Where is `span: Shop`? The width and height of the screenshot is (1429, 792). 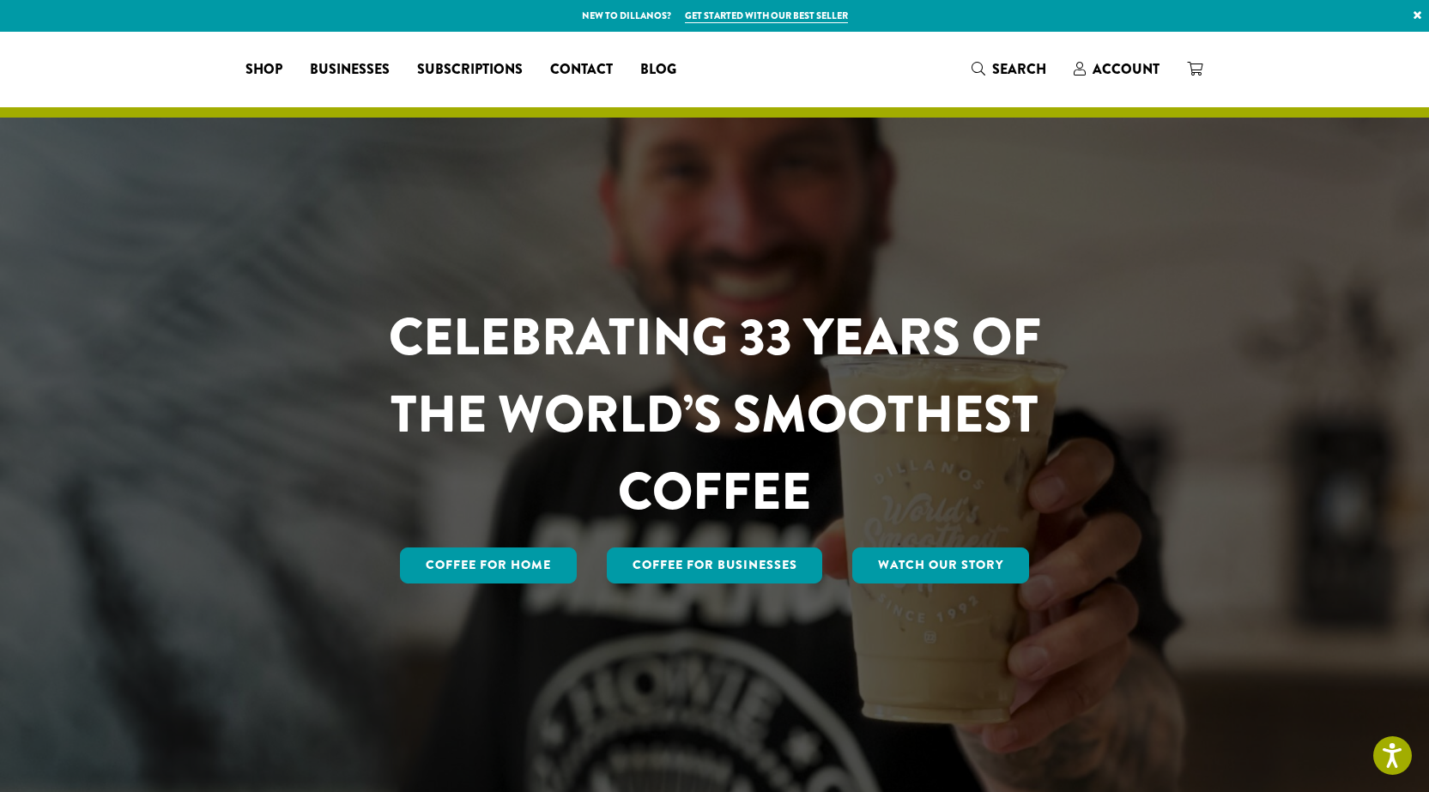
span: Shop is located at coordinates (264, 70).